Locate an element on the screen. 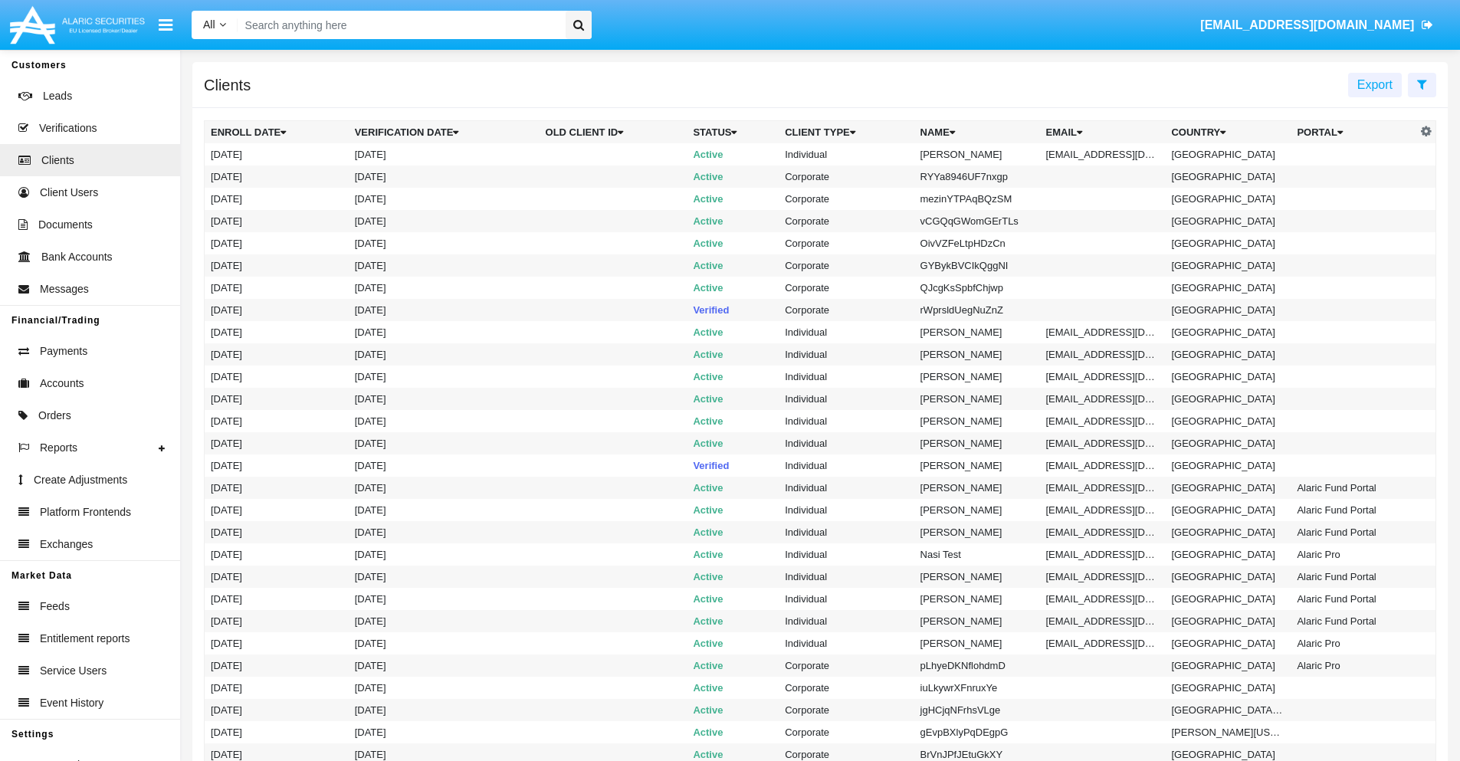 The width and height of the screenshot is (1460, 761). td: jgHCjqNFrhsVLge is located at coordinates (977, 710).